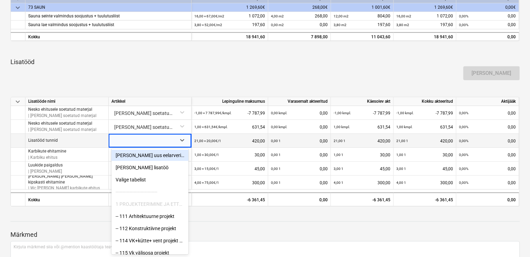 This screenshot has width=530, height=257. What do you see at coordinates (277, 25) in the screenshot?
I see `small: 0,00 m2` at bounding box center [277, 25].